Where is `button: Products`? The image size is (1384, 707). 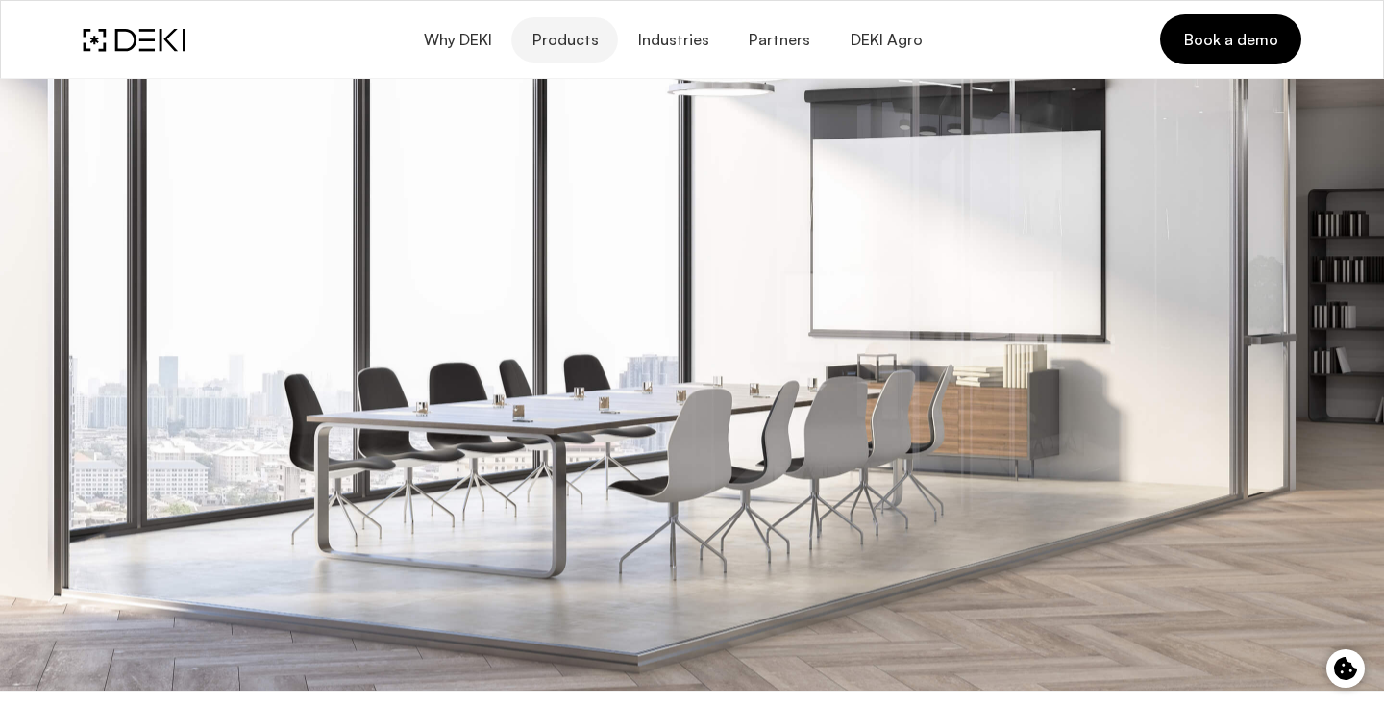 button: Products is located at coordinates (564, 39).